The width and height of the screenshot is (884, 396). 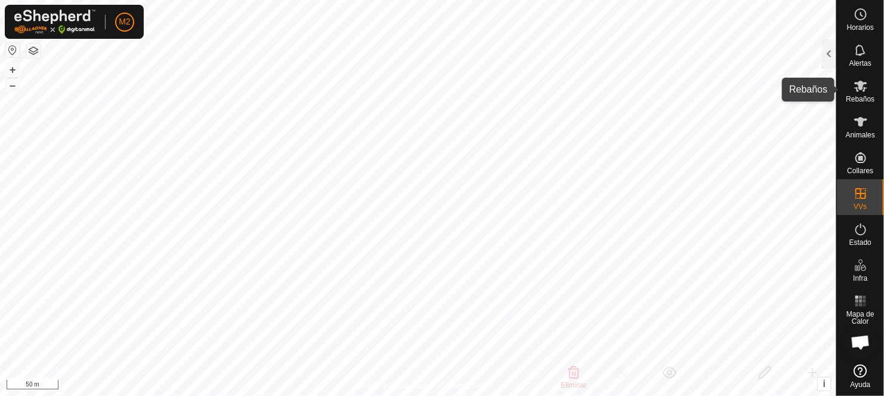 I want to click on span: Collares, so click(x=861, y=171).